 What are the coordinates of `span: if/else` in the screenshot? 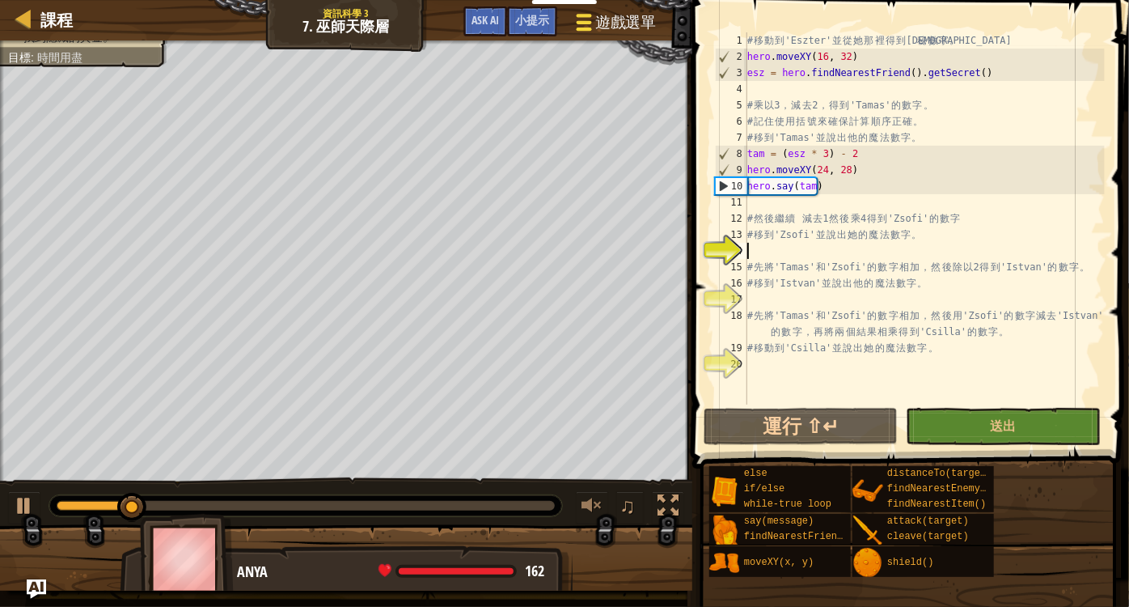 It's located at (764, 488).